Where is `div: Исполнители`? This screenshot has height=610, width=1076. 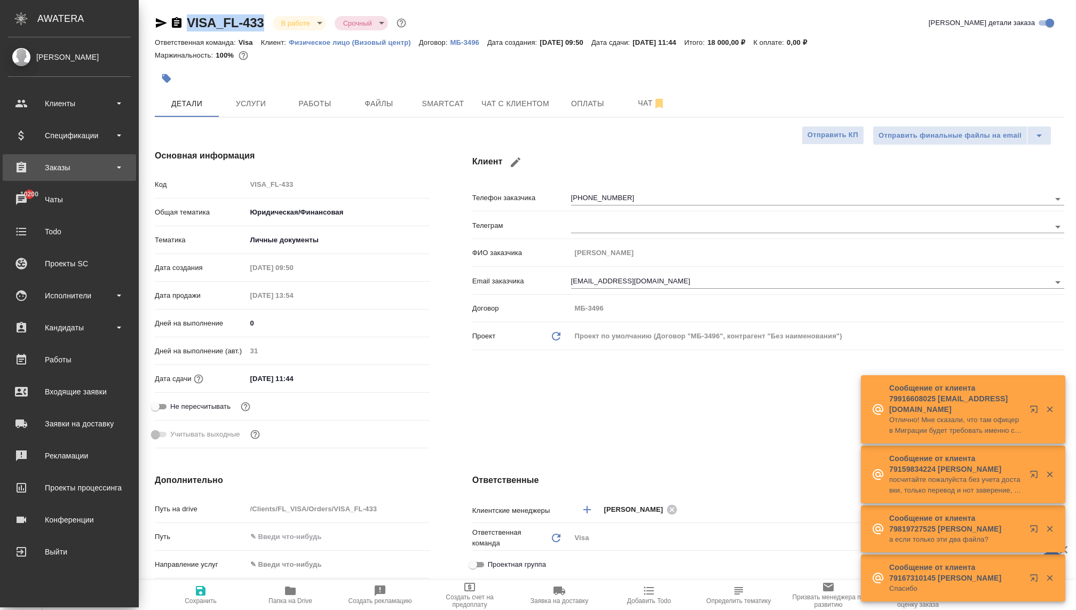 div: Исполнители is located at coordinates (69, 296).